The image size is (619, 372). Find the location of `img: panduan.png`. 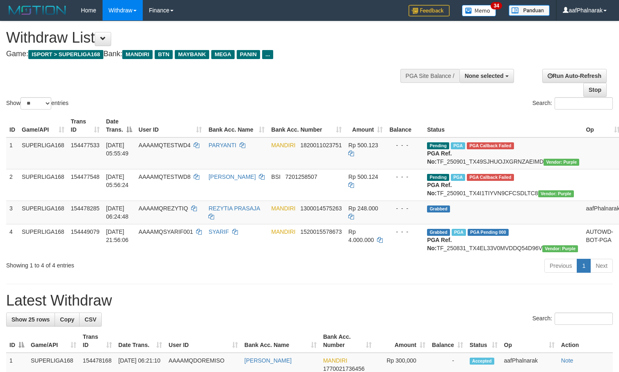

img: panduan.png is located at coordinates (529, 10).